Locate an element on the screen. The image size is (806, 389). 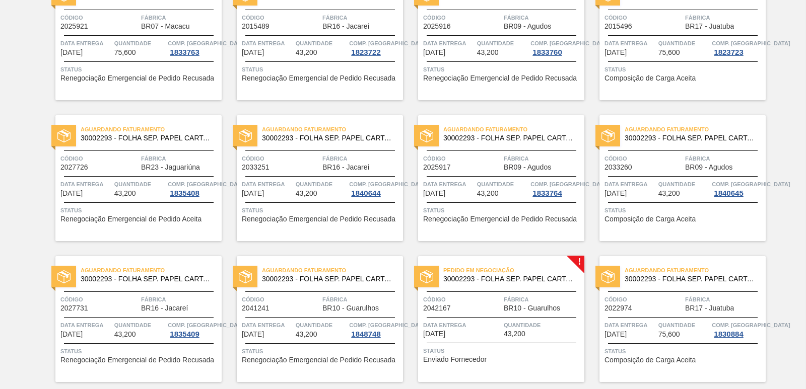
div: 1835409 is located at coordinates (184, 334).